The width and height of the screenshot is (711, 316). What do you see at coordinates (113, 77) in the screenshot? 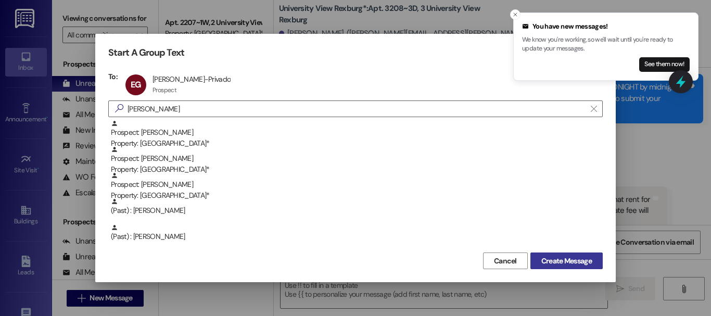
I see `h3: To:` at bounding box center [113, 77].